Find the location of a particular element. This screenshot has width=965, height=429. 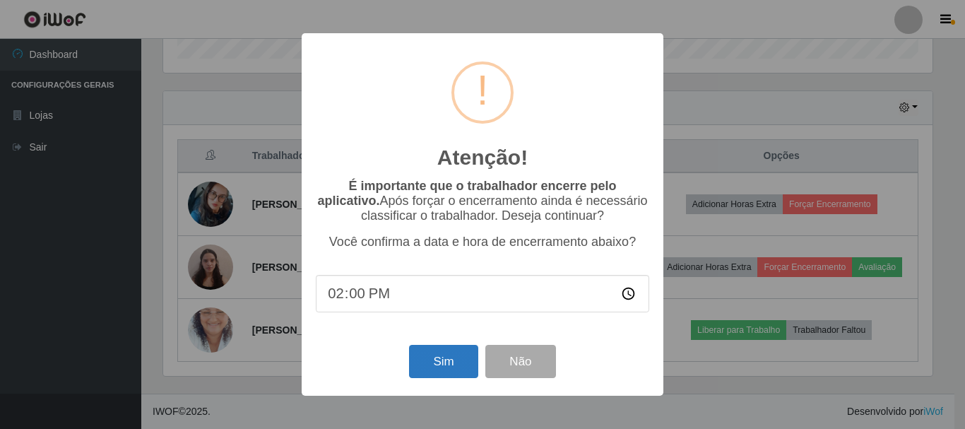

button: Não is located at coordinates (520, 361).